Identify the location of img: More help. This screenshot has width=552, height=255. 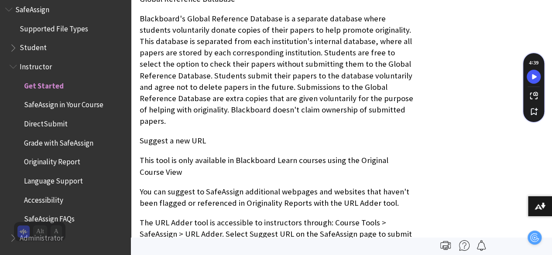
(464, 245).